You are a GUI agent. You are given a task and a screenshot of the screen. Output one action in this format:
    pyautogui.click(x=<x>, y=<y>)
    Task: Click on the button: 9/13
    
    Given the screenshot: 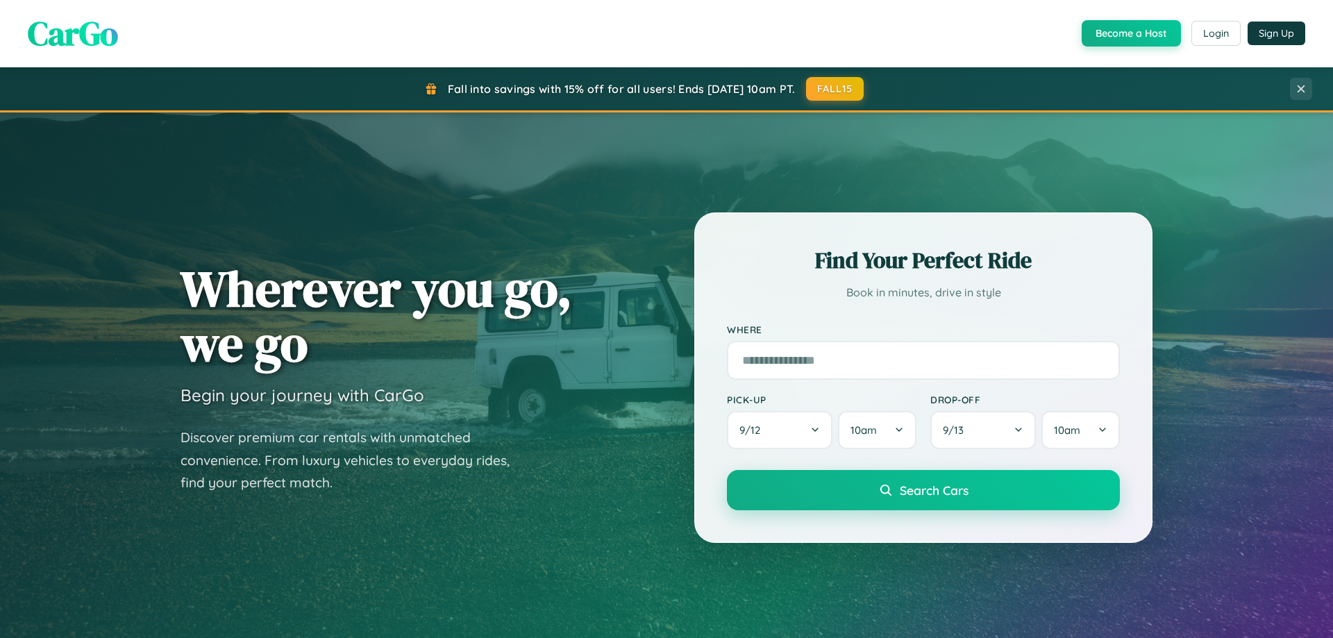 What is the action you would take?
    pyautogui.click(x=983, y=430)
    